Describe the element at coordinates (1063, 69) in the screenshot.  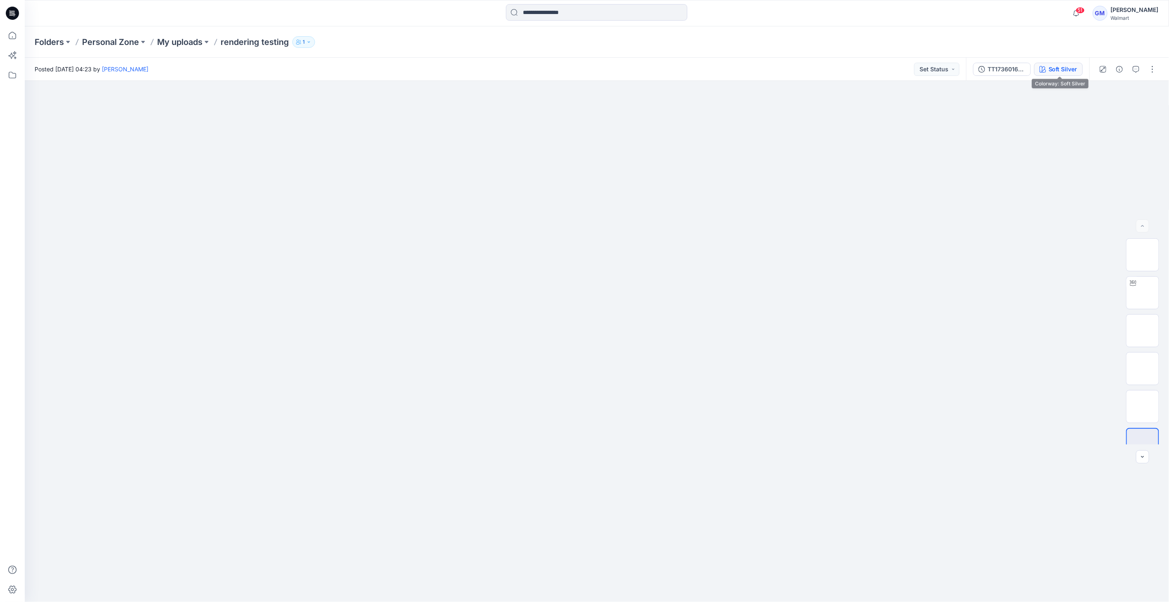
I see `div: Soft Silver` at that location.